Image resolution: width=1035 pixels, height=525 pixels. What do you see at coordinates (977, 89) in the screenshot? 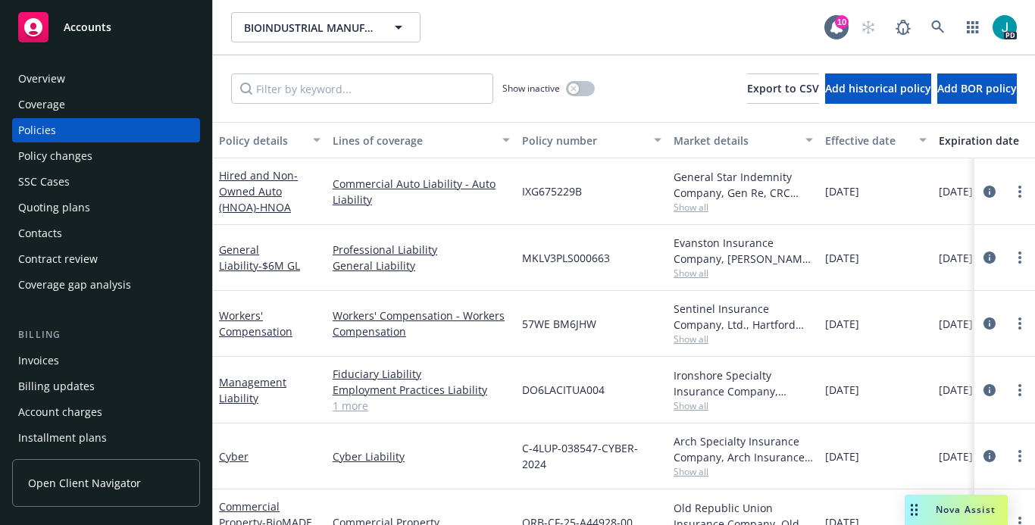
I see `button: Add BOR policy` at bounding box center [977, 89].